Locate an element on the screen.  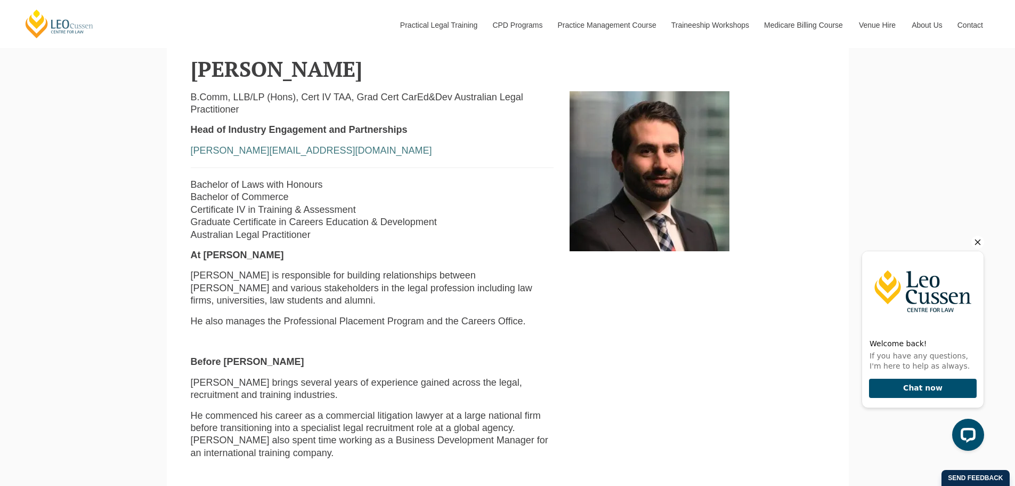
a: Traineeship Workshops is located at coordinates (710, 25).